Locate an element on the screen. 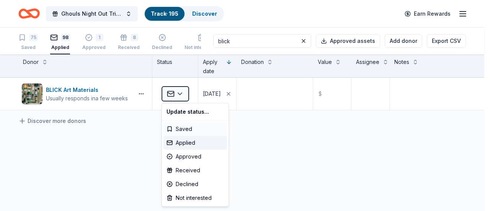  div: Not interested is located at coordinates (195, 198).